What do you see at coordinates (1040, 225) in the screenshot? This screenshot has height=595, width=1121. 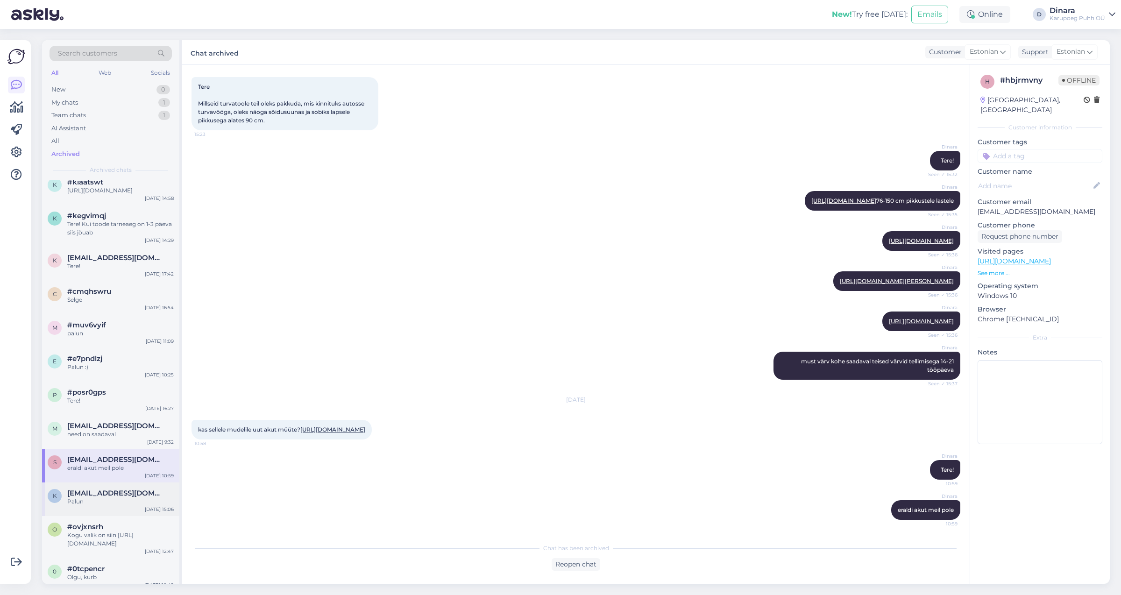 I see `p: Customer phone` at bounding box center [1040, 225].